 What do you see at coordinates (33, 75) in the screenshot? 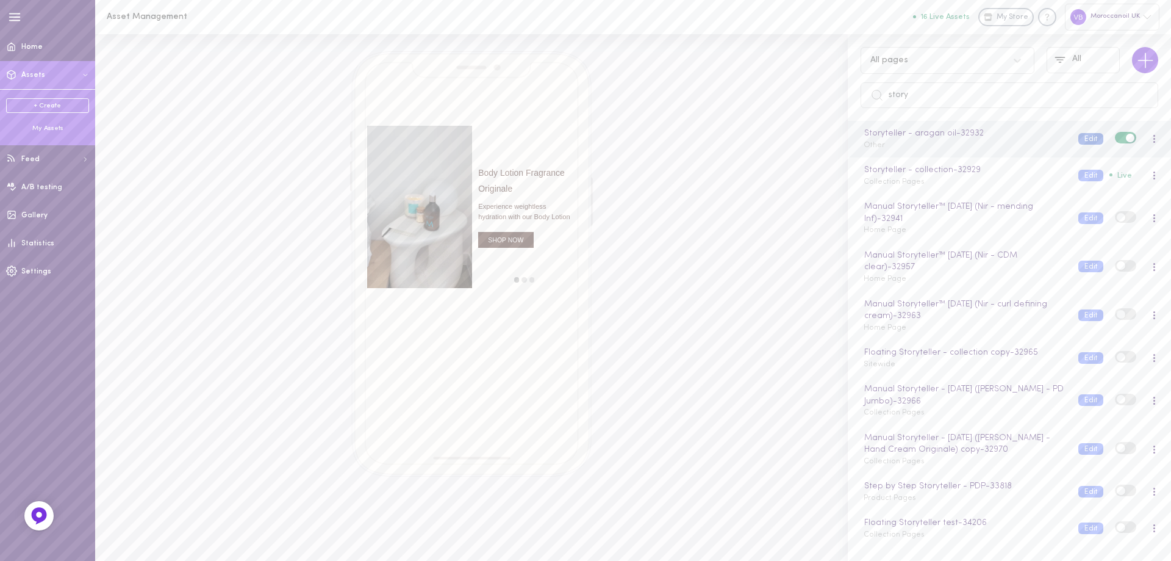
I see `span: Assets` at bounding box center [33, 75].